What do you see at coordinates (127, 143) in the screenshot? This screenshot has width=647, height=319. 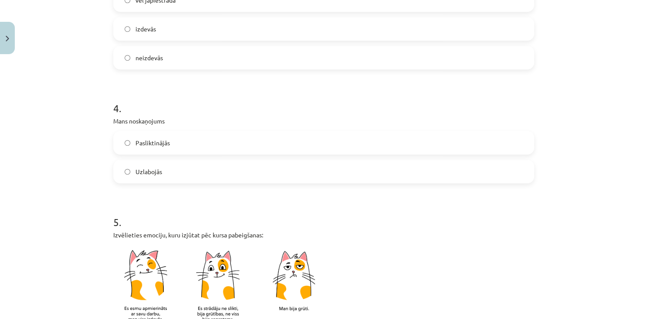 I see `input: Pasliktinājās` at bounding box center [127, 143].